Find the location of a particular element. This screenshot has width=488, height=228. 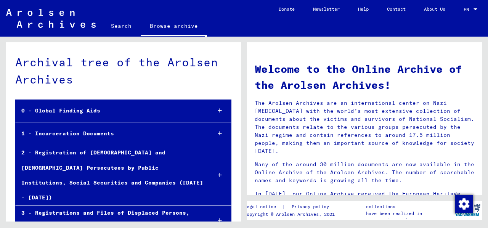

p: have been realized in partnership with is located at coordinates (410, 217).